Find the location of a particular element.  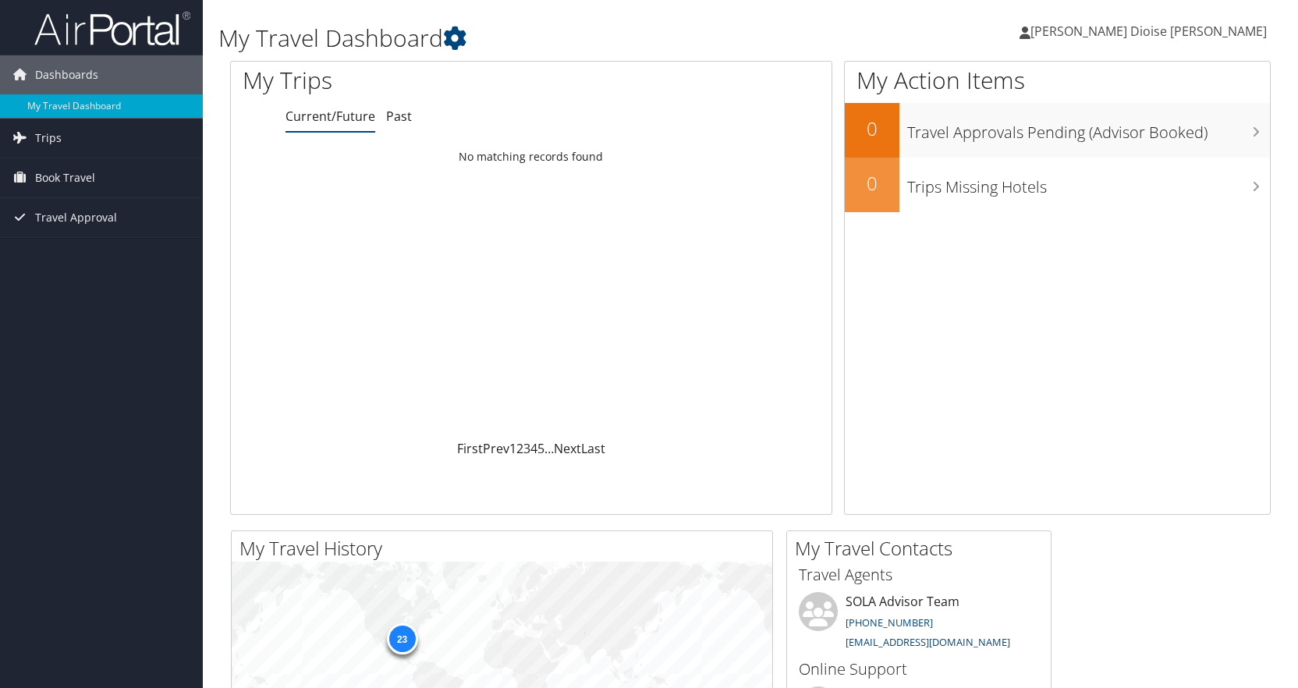

a: Past is located at coordinates (399, 116).